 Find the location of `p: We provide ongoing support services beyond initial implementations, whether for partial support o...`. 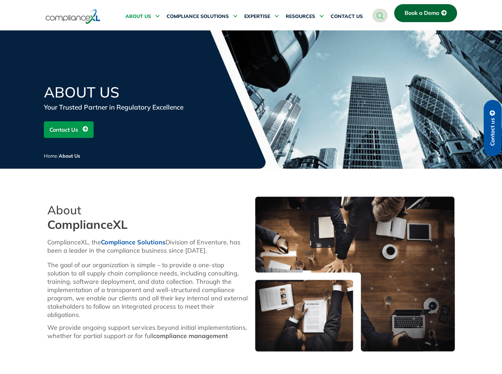

p: We provide ongoing support services beyond initial implementations, whether for partial support o... is located at coordinates (148, 332).